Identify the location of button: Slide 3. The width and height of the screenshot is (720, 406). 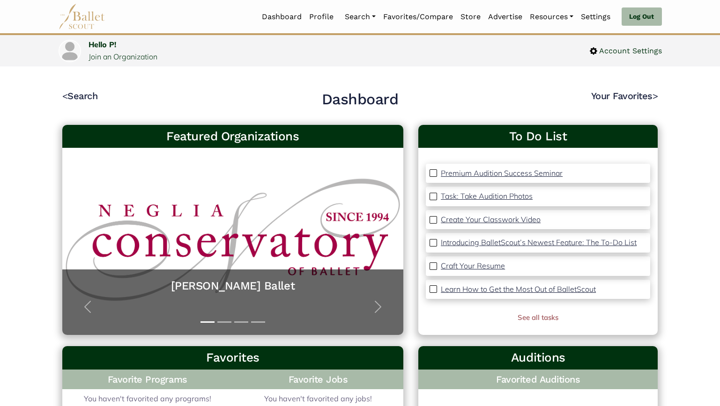
(241, 322).